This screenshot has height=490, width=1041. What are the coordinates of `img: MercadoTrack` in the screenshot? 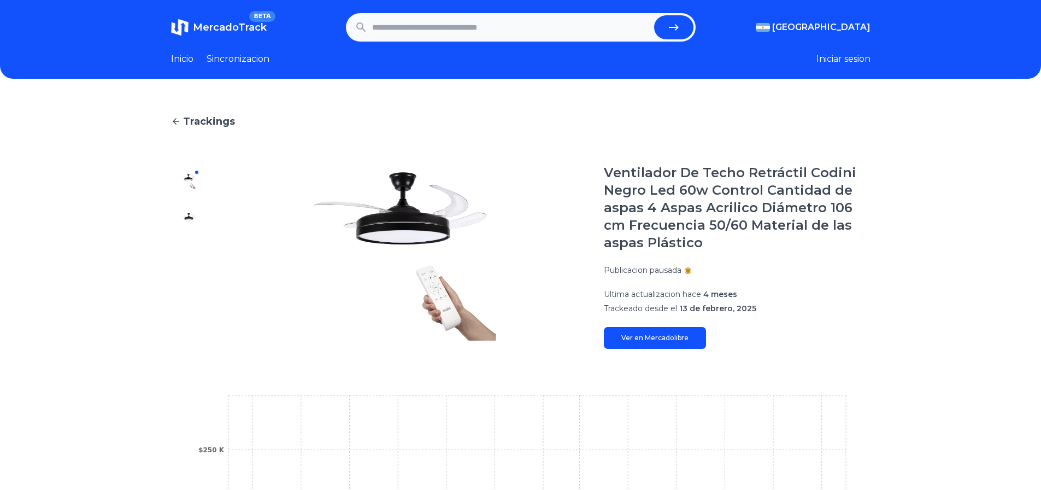 It's located at (180, 27).